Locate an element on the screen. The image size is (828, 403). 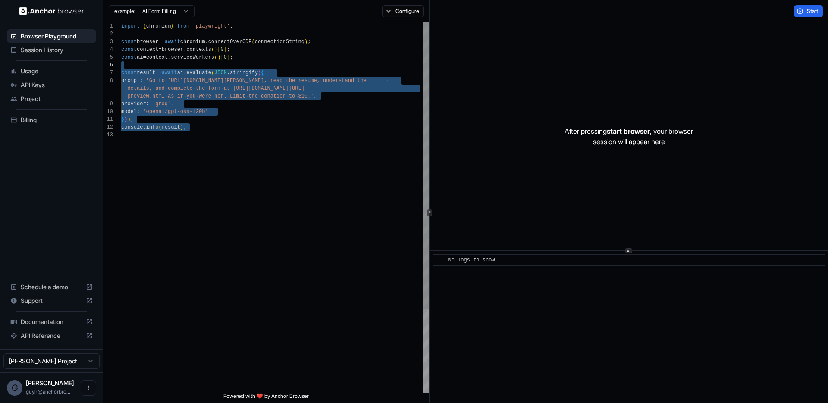
span: 'groq' is located at coordinates (161, 104).